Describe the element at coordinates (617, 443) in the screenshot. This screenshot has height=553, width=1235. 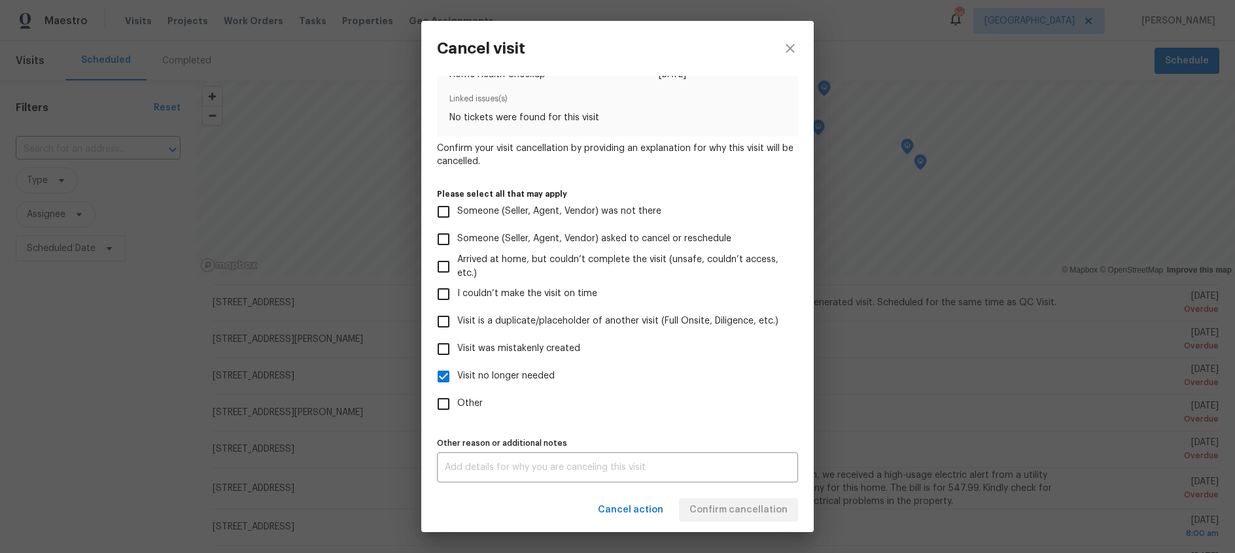
I see `label: Other reason or additional notes` at that location.